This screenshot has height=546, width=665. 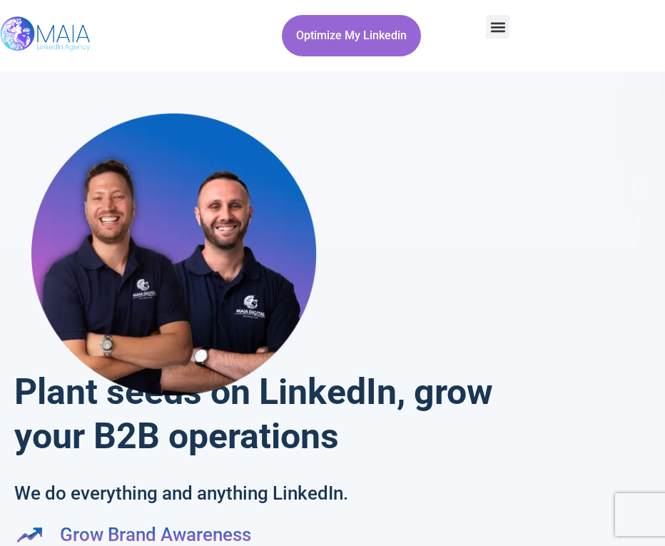 I want to click on img: Maia Digital- Shay & Eli, so click(x=174, y=254).